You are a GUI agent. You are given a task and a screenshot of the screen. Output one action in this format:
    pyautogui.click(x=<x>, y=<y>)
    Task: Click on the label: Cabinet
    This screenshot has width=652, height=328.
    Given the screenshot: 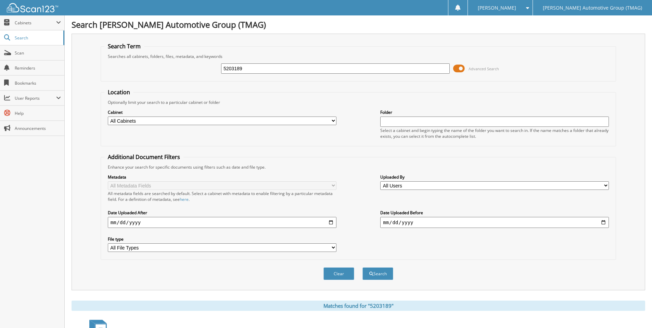 What is the action you would take?
    pyautogui.click(x=222, y=112)
    